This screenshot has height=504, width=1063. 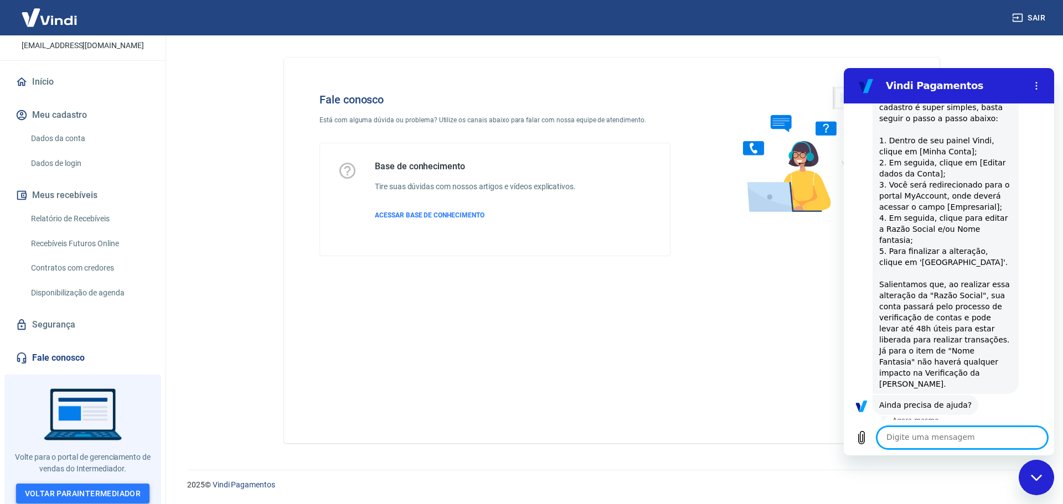 What do you see at coordinates (82, 358) in the screenshot?
I see `a: Fale conosco` at bounding box center [82, 358].